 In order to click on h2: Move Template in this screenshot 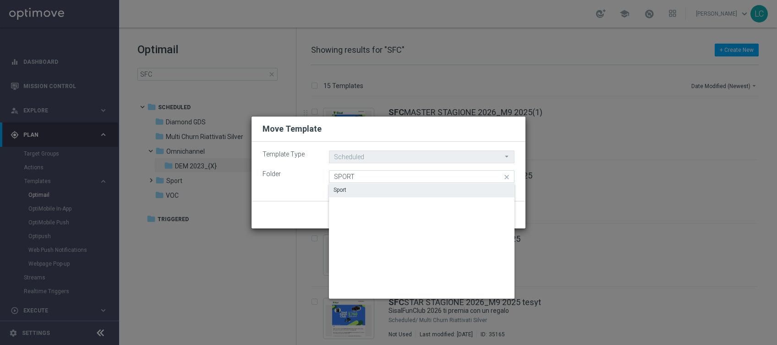, I will do `click(292, 129)`.